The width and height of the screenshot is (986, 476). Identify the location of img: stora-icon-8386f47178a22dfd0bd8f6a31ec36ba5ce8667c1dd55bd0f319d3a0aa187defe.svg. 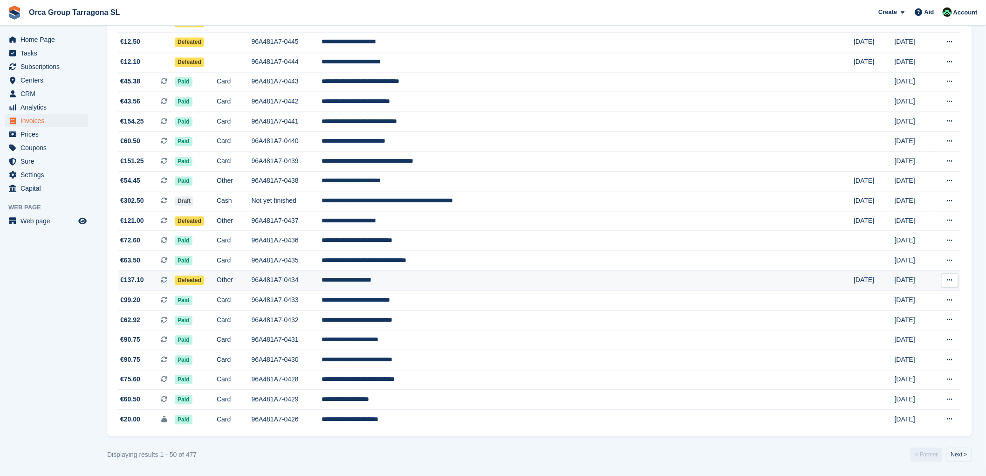
(14, 13).